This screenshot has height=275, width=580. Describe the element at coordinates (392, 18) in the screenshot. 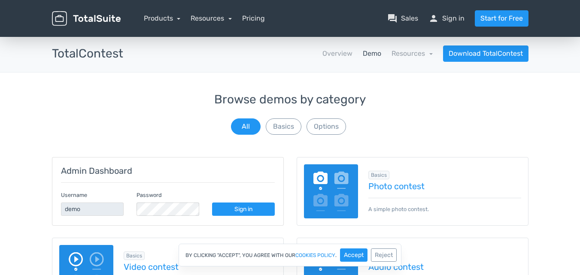

I see `span: question_answer` at that location.